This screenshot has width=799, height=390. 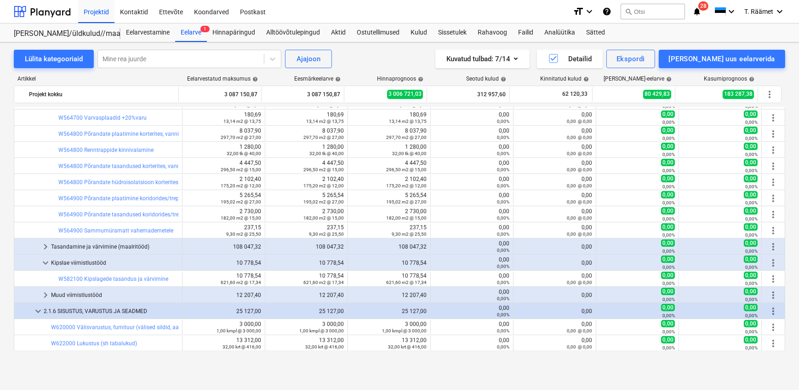 What do you see at coordinates (378, 33) in the screenshot?
I see `a: Ostutellimused` at bounding box center [378, 33].